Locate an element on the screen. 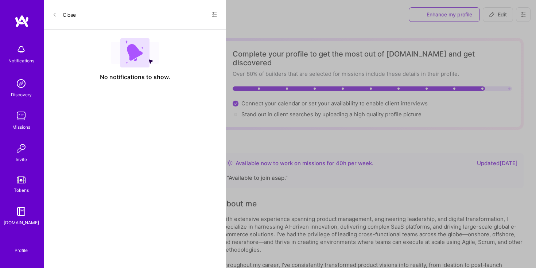 The height and width of the screenshot is (268, 536). a: Profile is located at coordinates (21, 246).